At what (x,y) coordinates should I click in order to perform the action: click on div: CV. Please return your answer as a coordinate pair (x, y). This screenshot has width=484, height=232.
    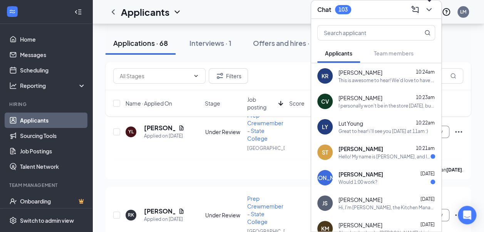
    Looking at the image, I should click on (325, 101).